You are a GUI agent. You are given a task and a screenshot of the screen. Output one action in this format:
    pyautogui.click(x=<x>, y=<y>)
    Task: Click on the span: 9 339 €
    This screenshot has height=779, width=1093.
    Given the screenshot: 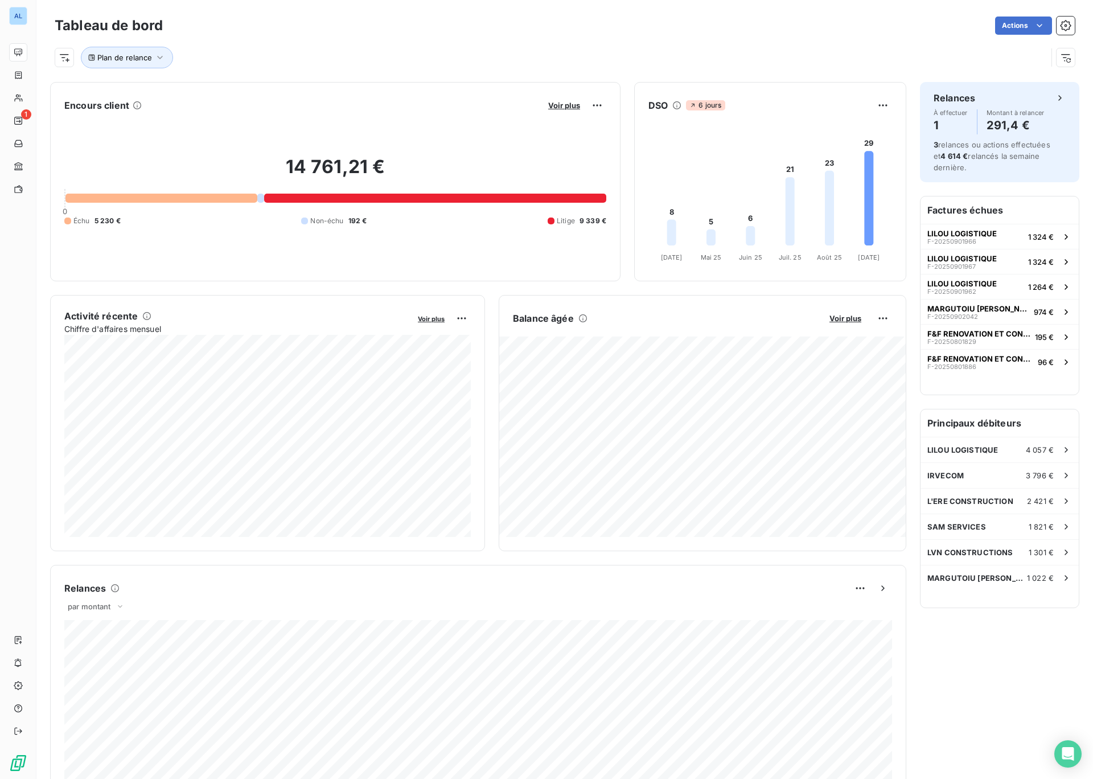 What is the action you would take?
    pyautogui.click(x=593, y=221)
    